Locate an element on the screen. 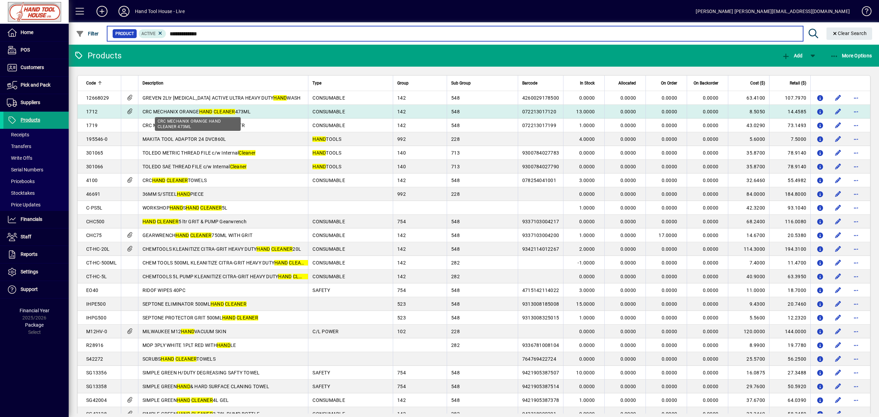 The image size is (879, 417). span: 301066 is located at coordinates (95, 167).